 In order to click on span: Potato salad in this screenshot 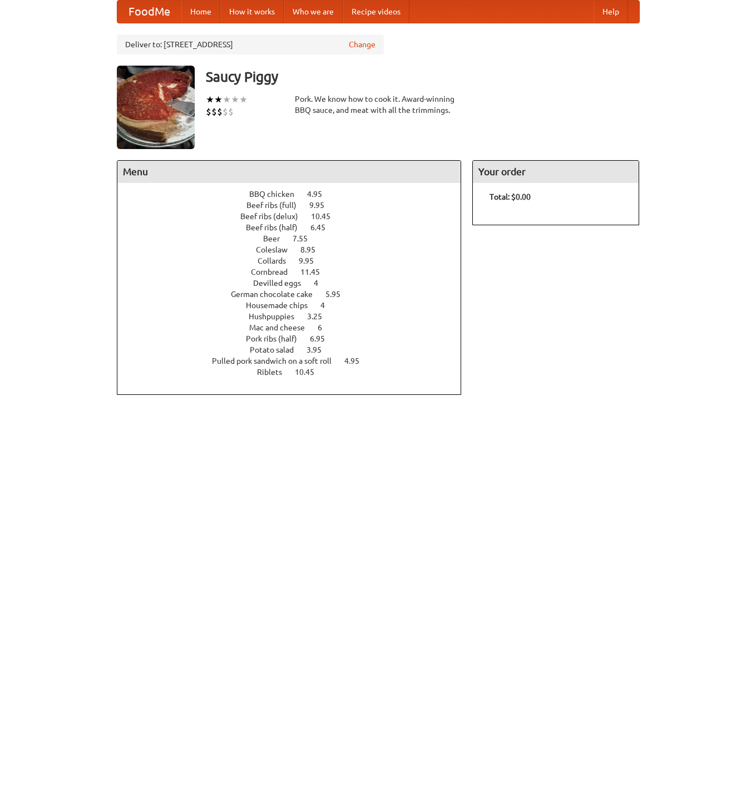, I will do `click(277, 350)`.